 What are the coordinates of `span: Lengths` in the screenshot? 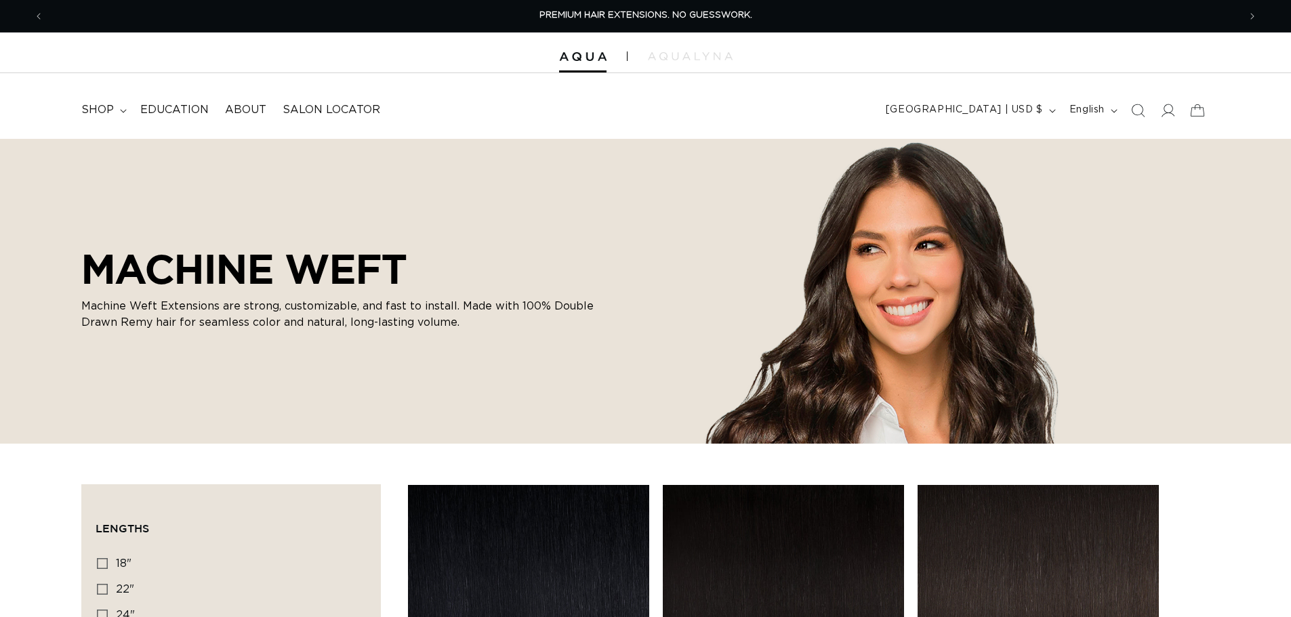 It's located at (122, 529).